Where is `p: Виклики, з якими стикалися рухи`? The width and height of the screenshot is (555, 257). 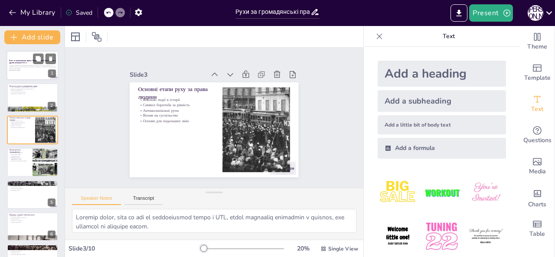 p: Виклики, з якими стикалися рухи is located at coordinates (33, 215).